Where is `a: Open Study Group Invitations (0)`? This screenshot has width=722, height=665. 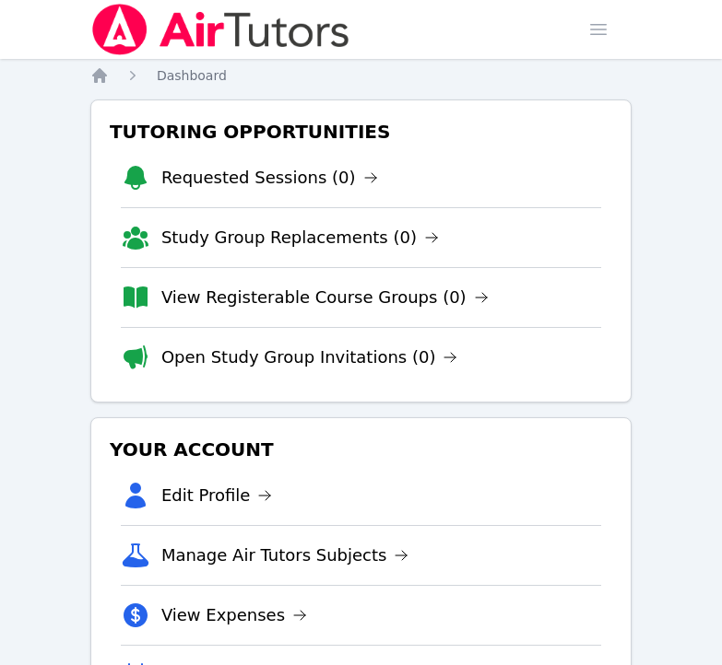
a: Open Study Group Invitations (0) is located at coordinates (310, 358).